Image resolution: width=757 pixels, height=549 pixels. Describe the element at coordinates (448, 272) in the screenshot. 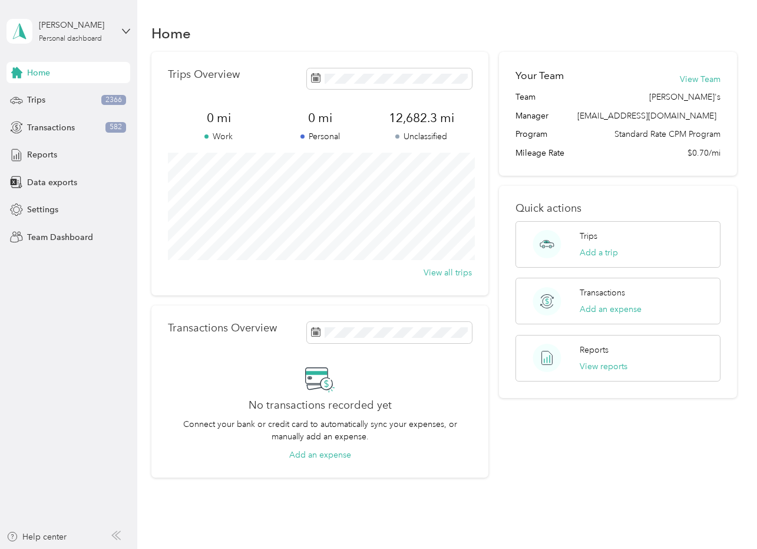

I see `button: View all trips` at that location.